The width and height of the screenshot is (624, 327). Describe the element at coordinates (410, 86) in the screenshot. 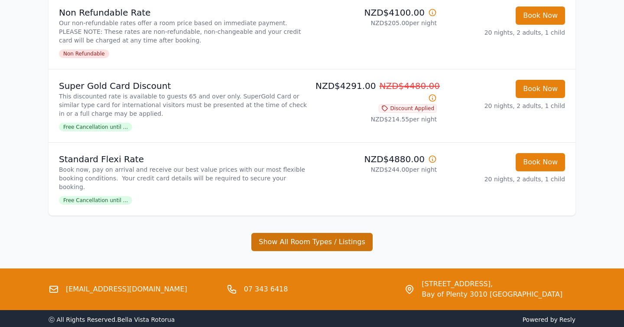

I see `span: NZD$4480.00` at that location.